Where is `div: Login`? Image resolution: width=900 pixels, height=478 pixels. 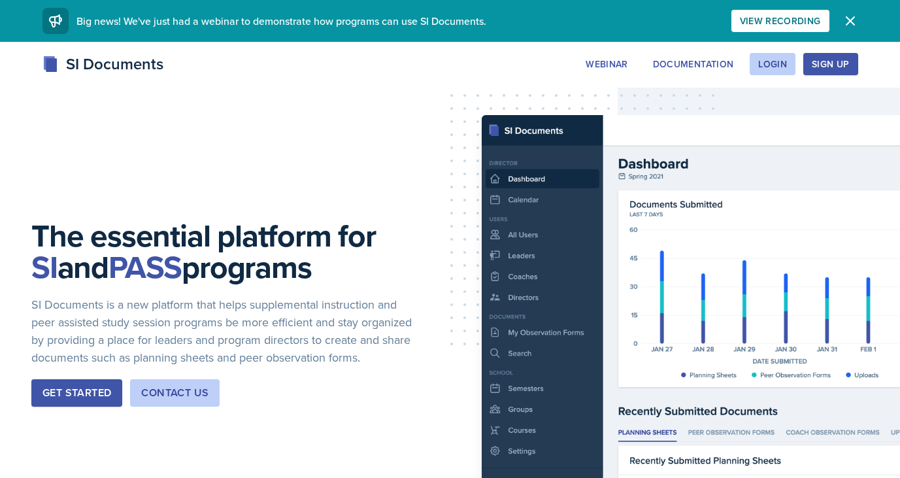 div: Login is located at coordinates (773, 64).